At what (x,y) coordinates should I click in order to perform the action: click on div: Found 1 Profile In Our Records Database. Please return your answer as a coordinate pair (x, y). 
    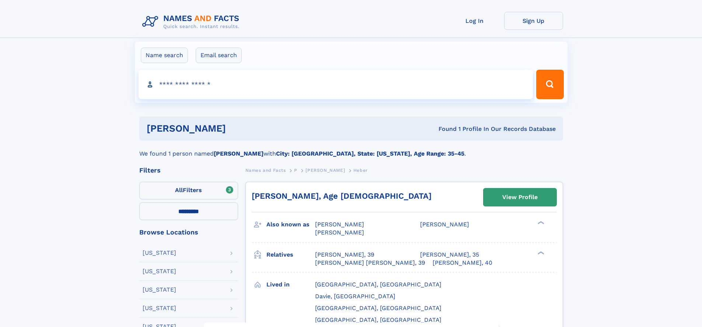
    Looking at the image, I should click on (444, 129).